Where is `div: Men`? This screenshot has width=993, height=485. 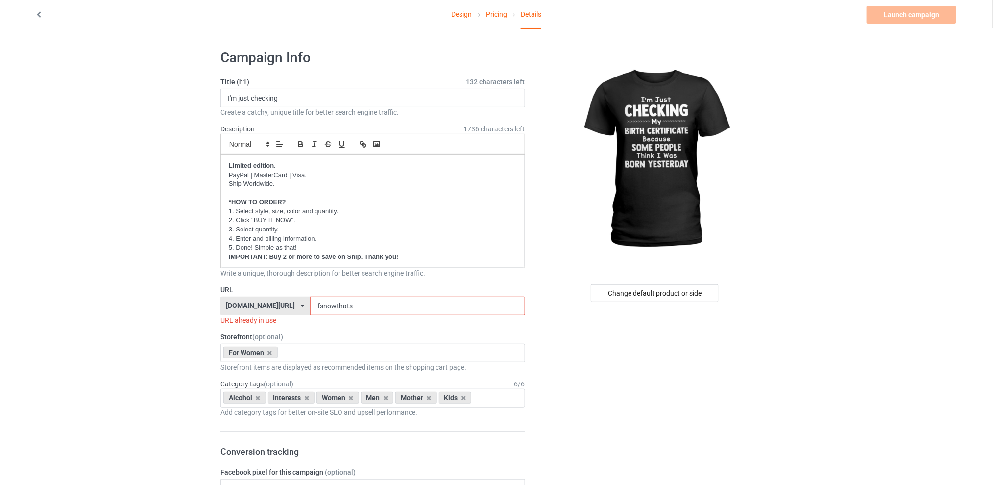
div: Men is located at coordinates (377, 397).